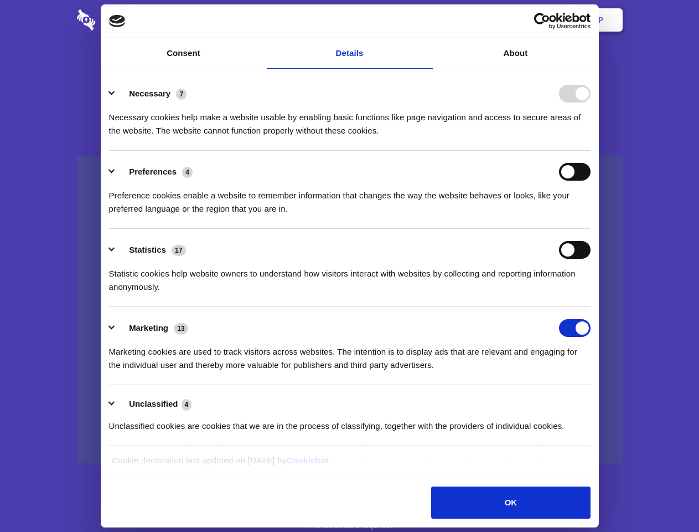 Image resolution: width=699 pixels, height=532 pixels. I want to click on div: Preference cookies enable a website to remember information that changes the way the website beha..., so click(350, 198).